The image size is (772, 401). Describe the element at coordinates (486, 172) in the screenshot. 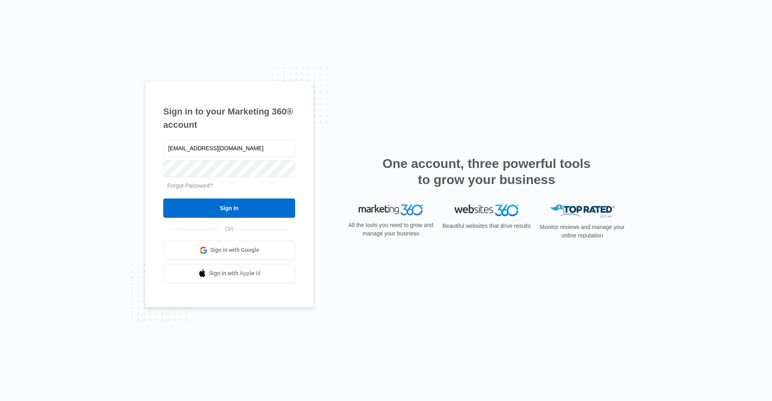

I see `h2: One account, three powerful tools to grow your business` at that location.